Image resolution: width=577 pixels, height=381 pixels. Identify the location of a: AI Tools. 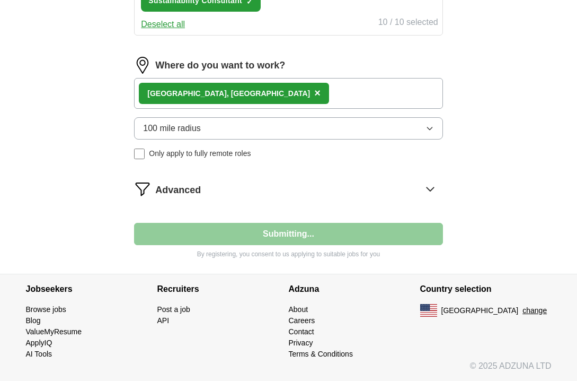
(39, 354).